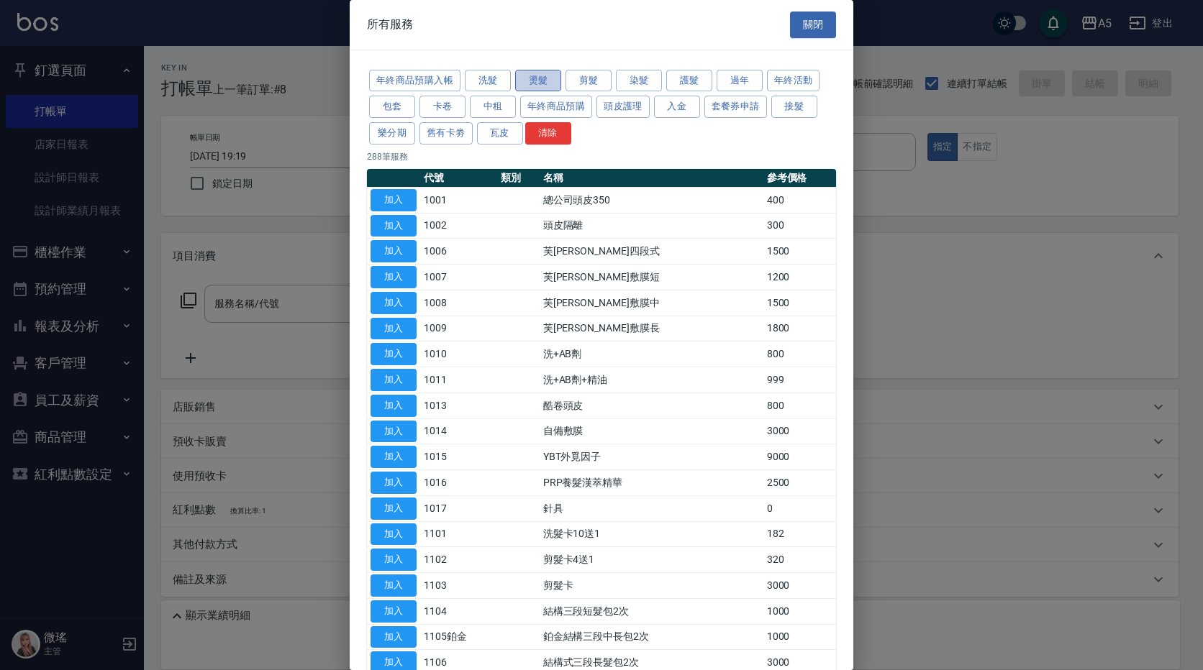  What do you see at coordinates (493, 106) in the screenshot?
I see `button: 中租` at bounding box center [493, 106].